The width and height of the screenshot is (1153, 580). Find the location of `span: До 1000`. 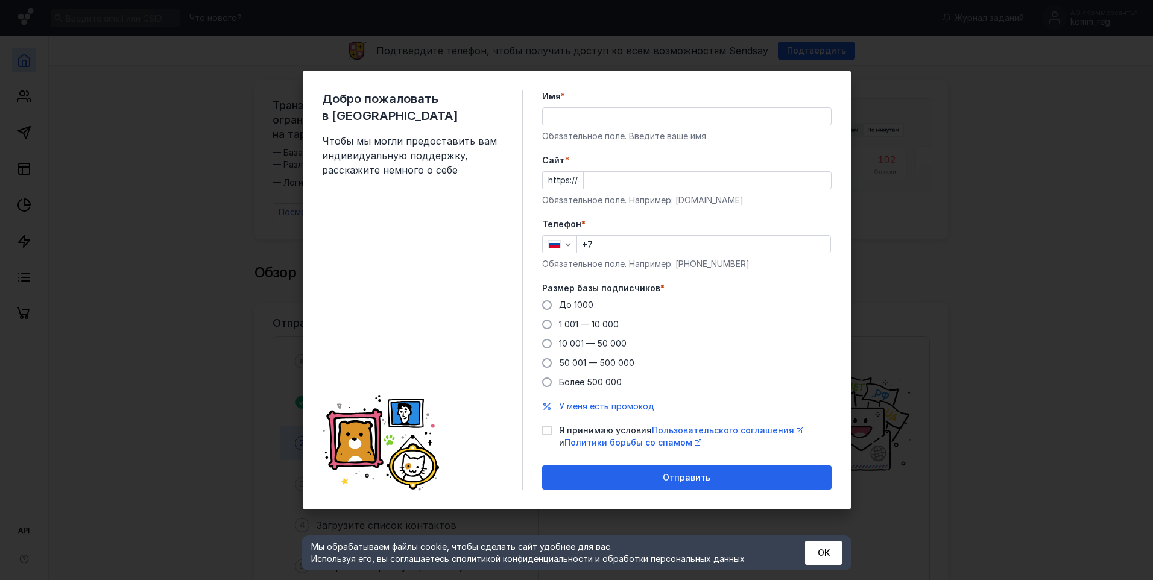

span: До 1000 is located at coordinates (576, 305).